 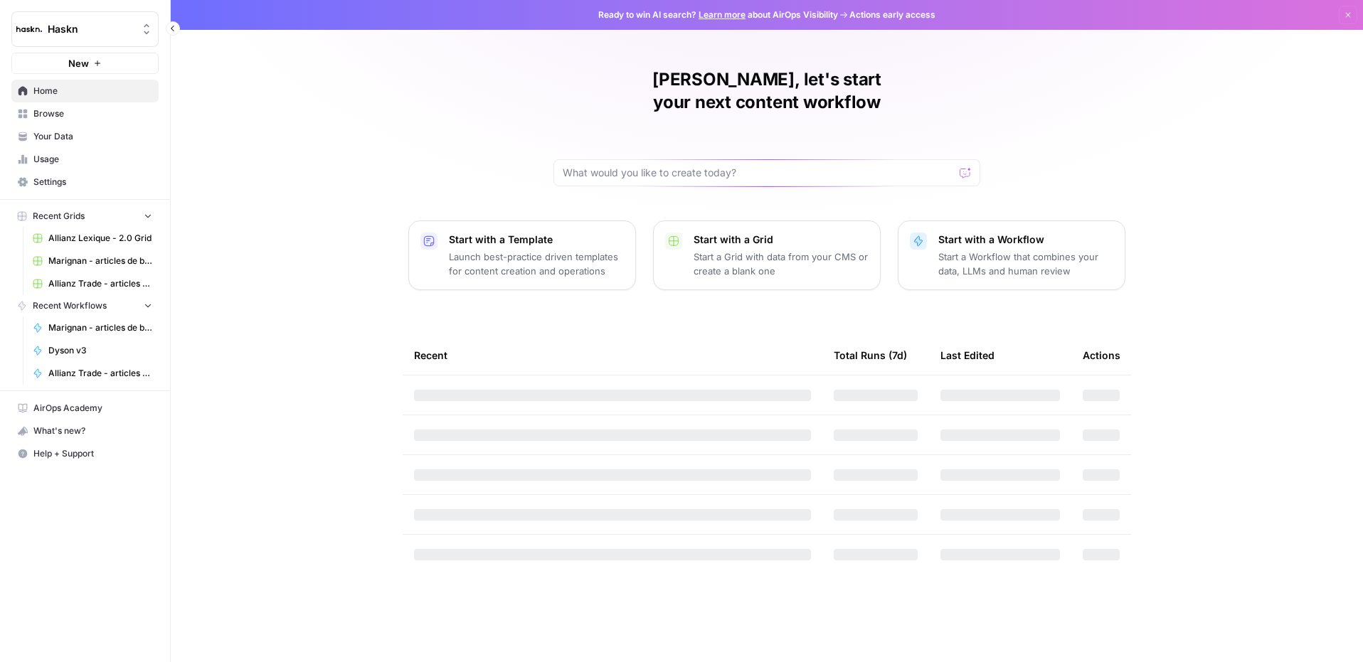 I want to click on p: Start a Workflow that combines your data, LLMs and human review, so click(x=1026, y=264).